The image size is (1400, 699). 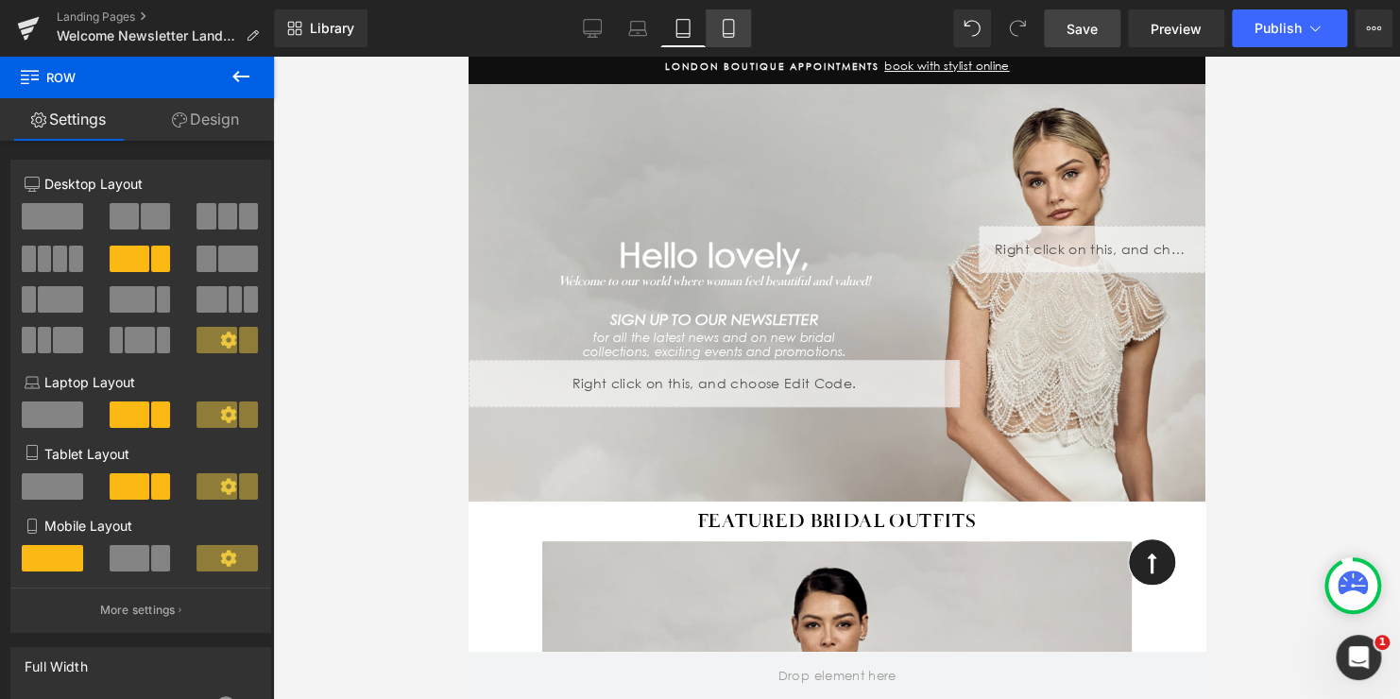 I want to click on span: book with stylist online, so click(x=475, y=9).